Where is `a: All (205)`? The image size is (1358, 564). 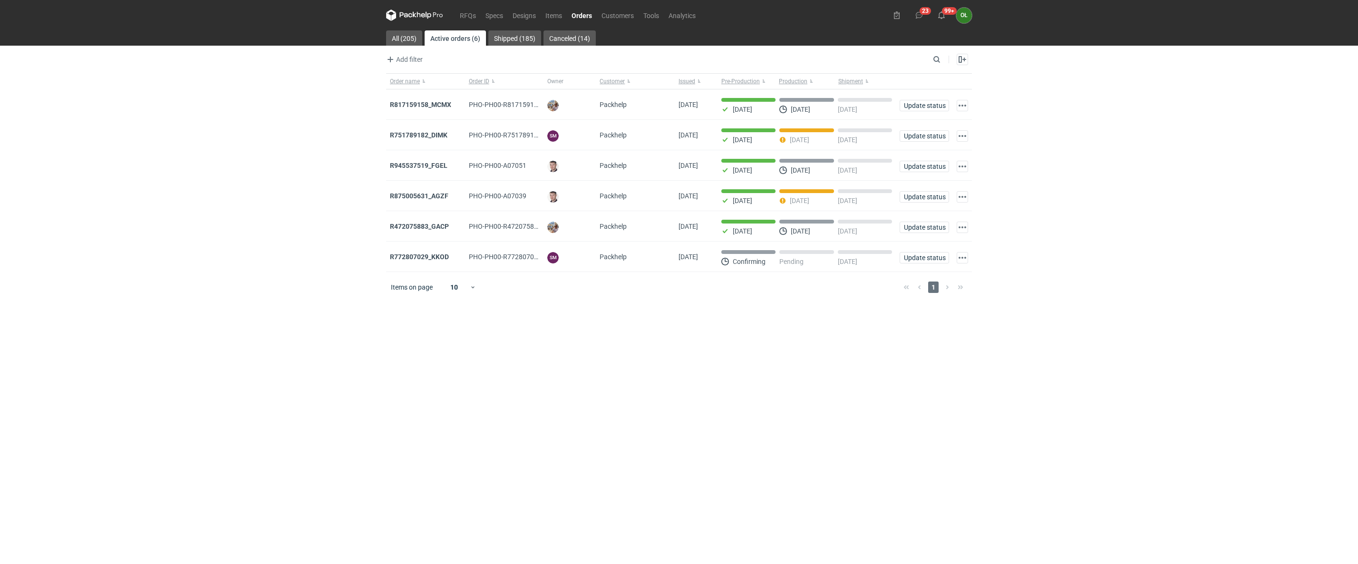 a: All (205) is located at coordinates (404, 38).